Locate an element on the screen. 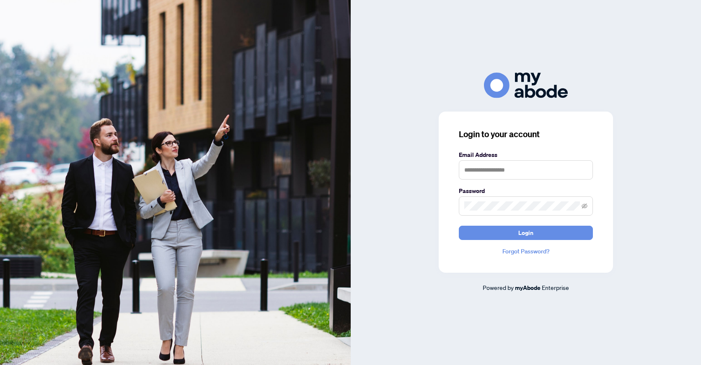 The width and height of the screenshot is (701, 365). label: Email Address is located at coordinates (526, 155).